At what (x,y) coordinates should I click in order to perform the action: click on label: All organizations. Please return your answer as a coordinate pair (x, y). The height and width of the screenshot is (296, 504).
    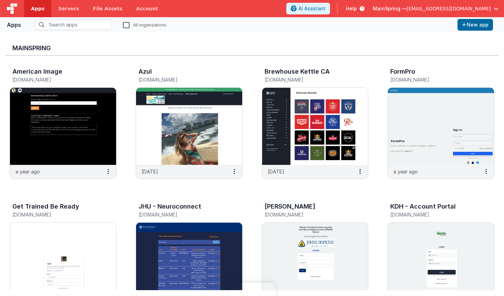
    Looking at the image, I should click on (145, 24).